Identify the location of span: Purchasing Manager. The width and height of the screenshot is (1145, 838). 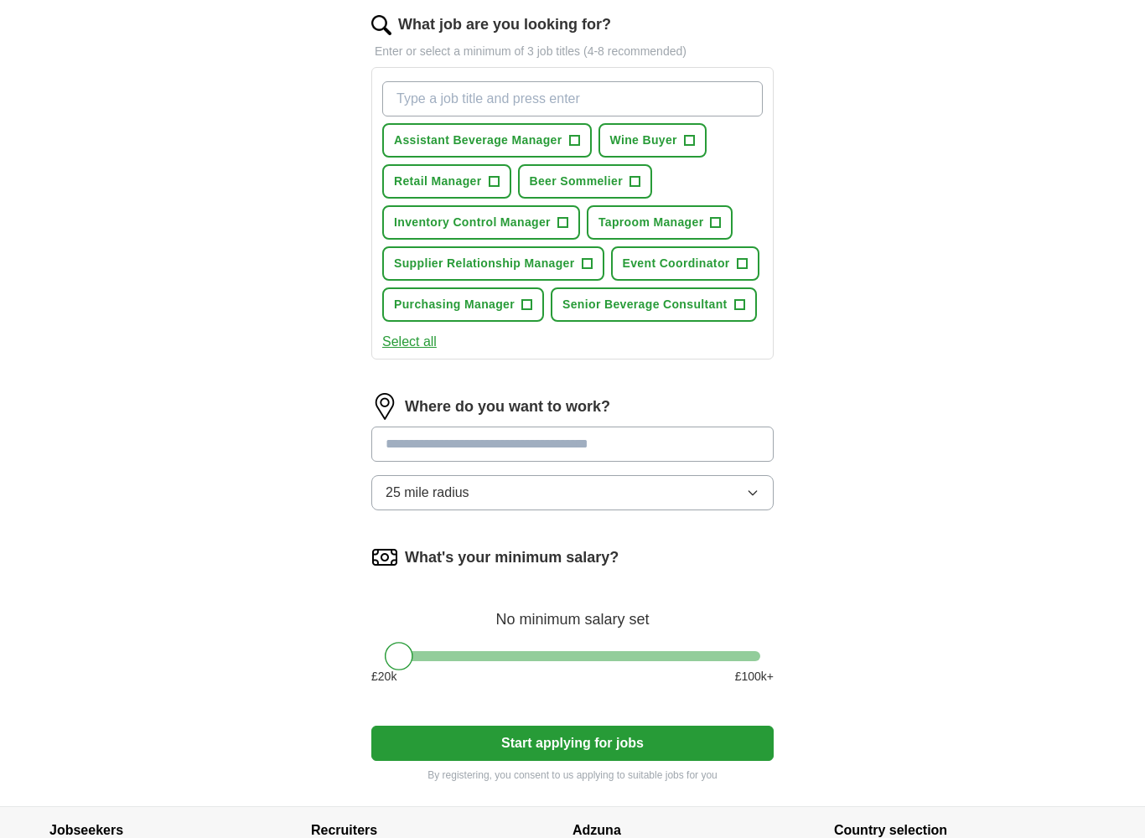
(454, 305).